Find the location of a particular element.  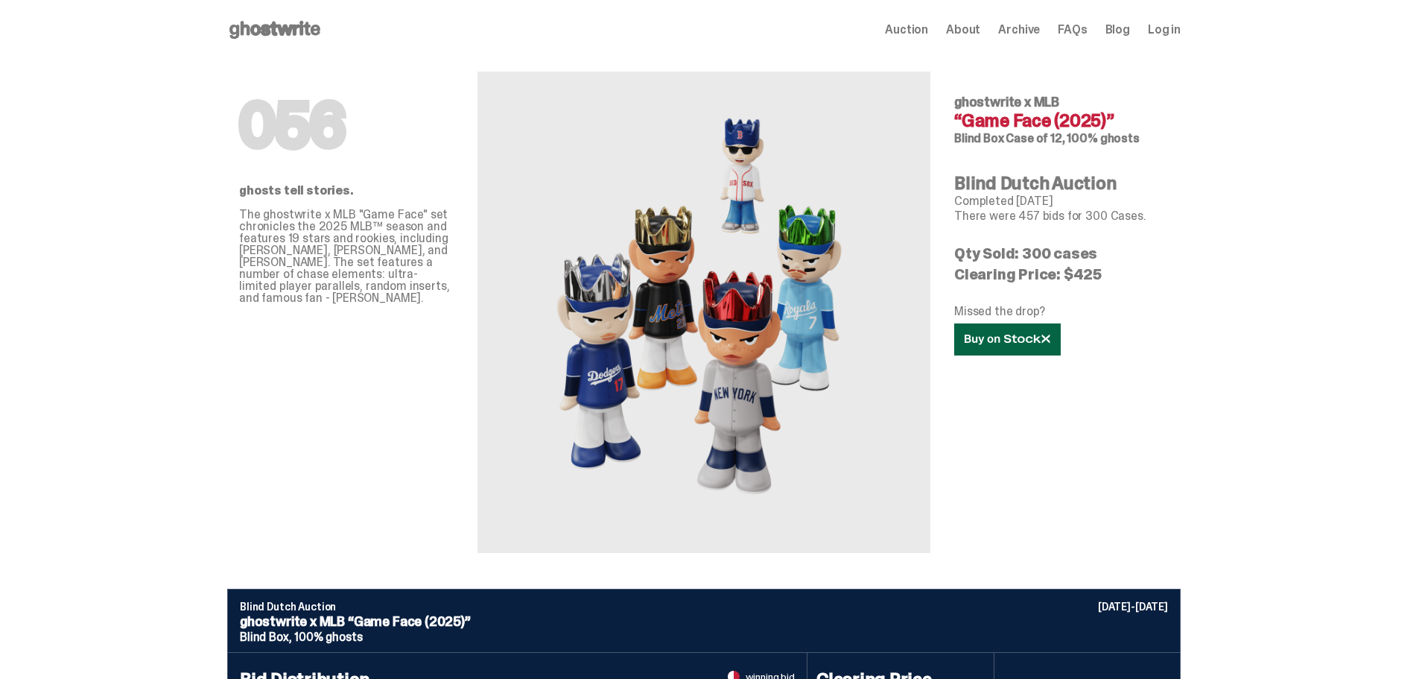

span: Auction is located at coordinates (907, 30).